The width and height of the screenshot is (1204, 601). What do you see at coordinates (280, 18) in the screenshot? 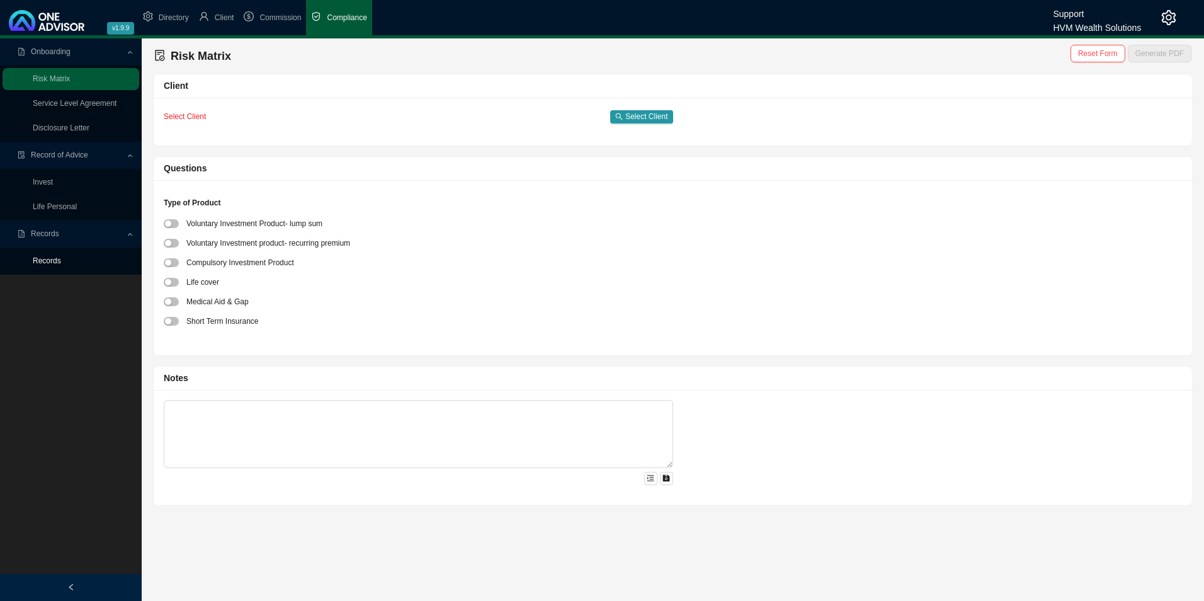
I see `span: Commission` at bounding box center [280, 18].